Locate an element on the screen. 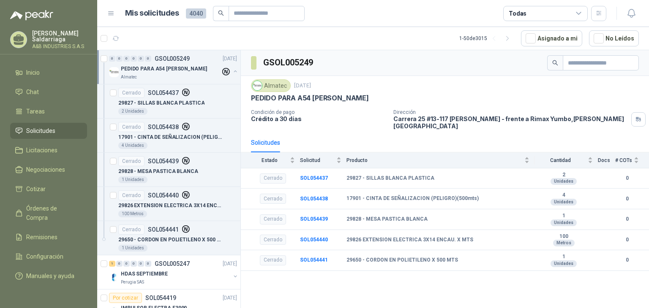  a: Licitaciones is located at coordinates (49, 150).